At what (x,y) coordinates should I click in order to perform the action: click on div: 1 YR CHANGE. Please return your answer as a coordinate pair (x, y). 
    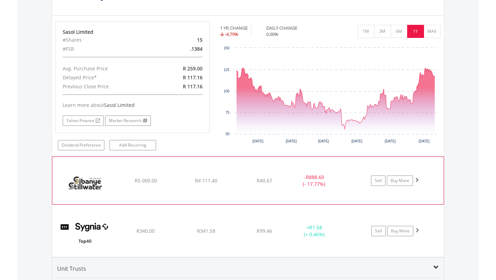
    Looking at the image, I should click on (234, 28).